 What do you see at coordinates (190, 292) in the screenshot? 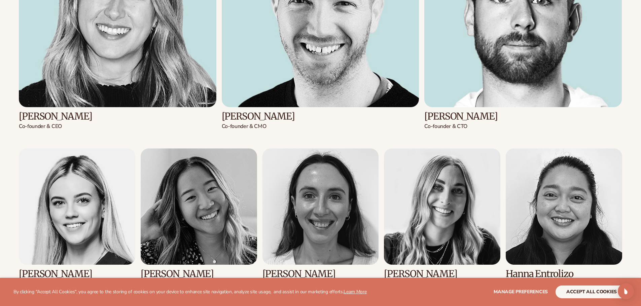
I see `p: By clicking "Accept All Cookies", you agree to the storing of cookies on your device to enhance s...` at bounding box center [190, 292].